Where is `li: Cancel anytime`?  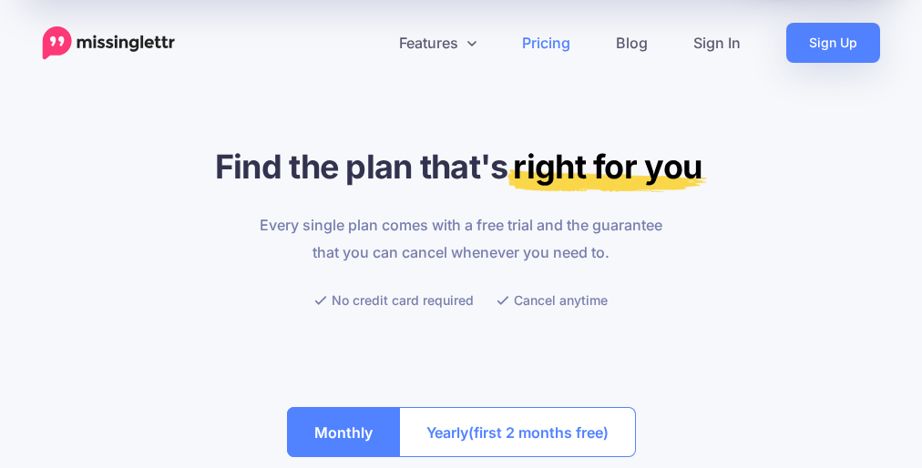 li: Cancel anytime is located at coordinates (552, 300).